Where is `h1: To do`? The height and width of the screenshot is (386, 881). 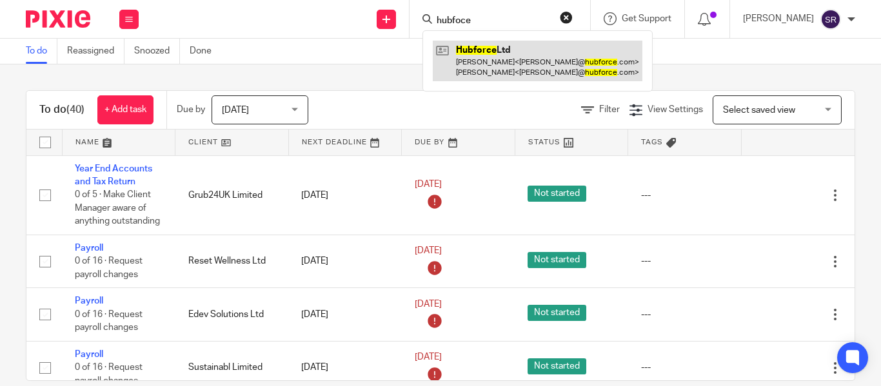 h1: To do is located at coordinates (62, 110).